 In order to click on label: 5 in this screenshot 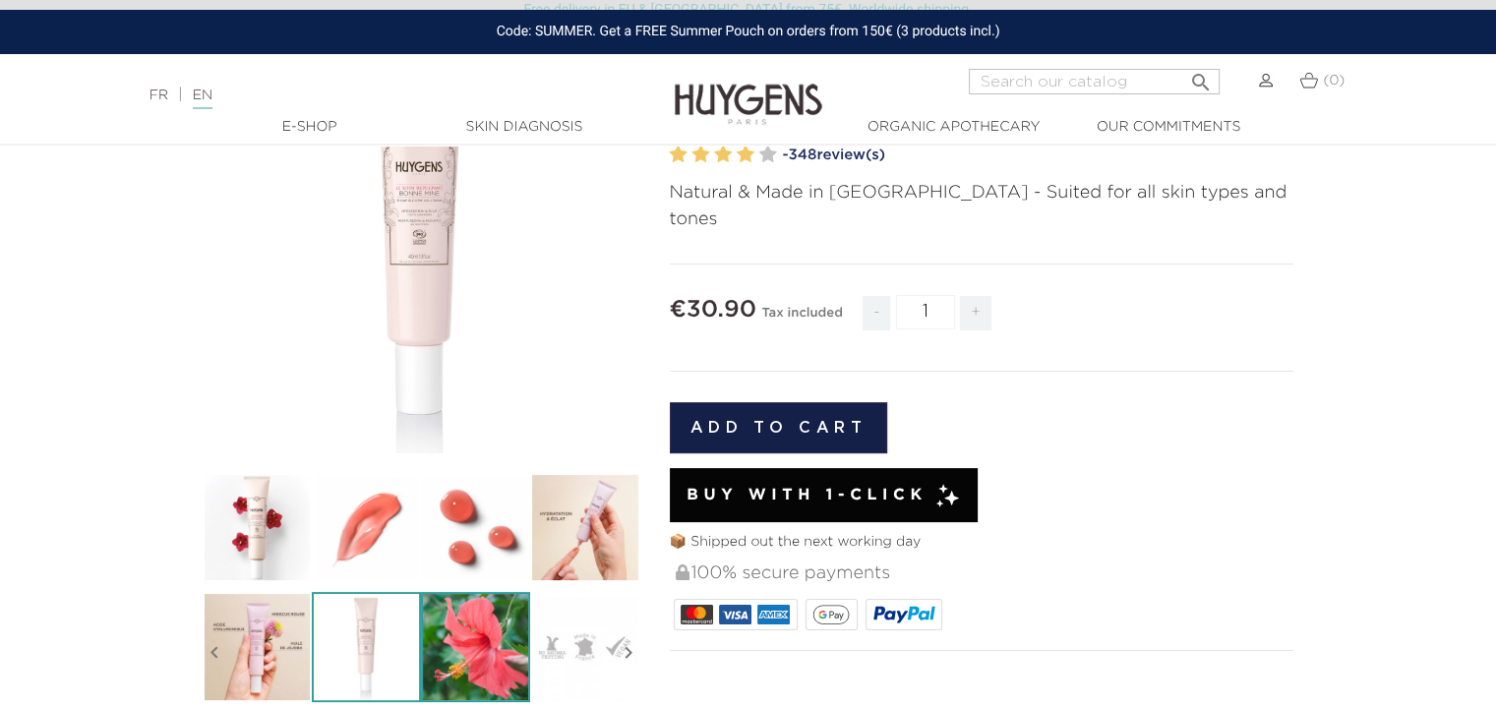, I will do `click(768, 154)`.